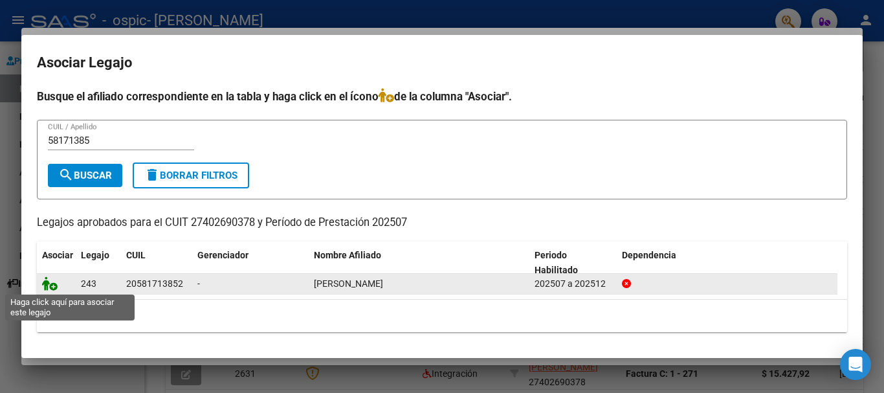  Describe the element at coordinates (157, 263) in the screenshot. I see `datatable-header-cell: CUIL` at that location.